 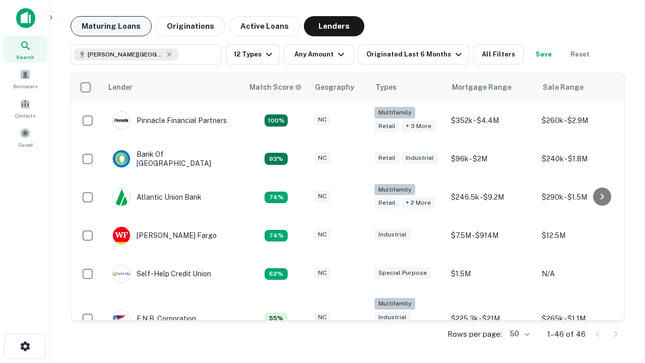 What do you see at coordinates (519, 334) in the screenshot?
I see `div: 50` at bounding box center [519, 334].